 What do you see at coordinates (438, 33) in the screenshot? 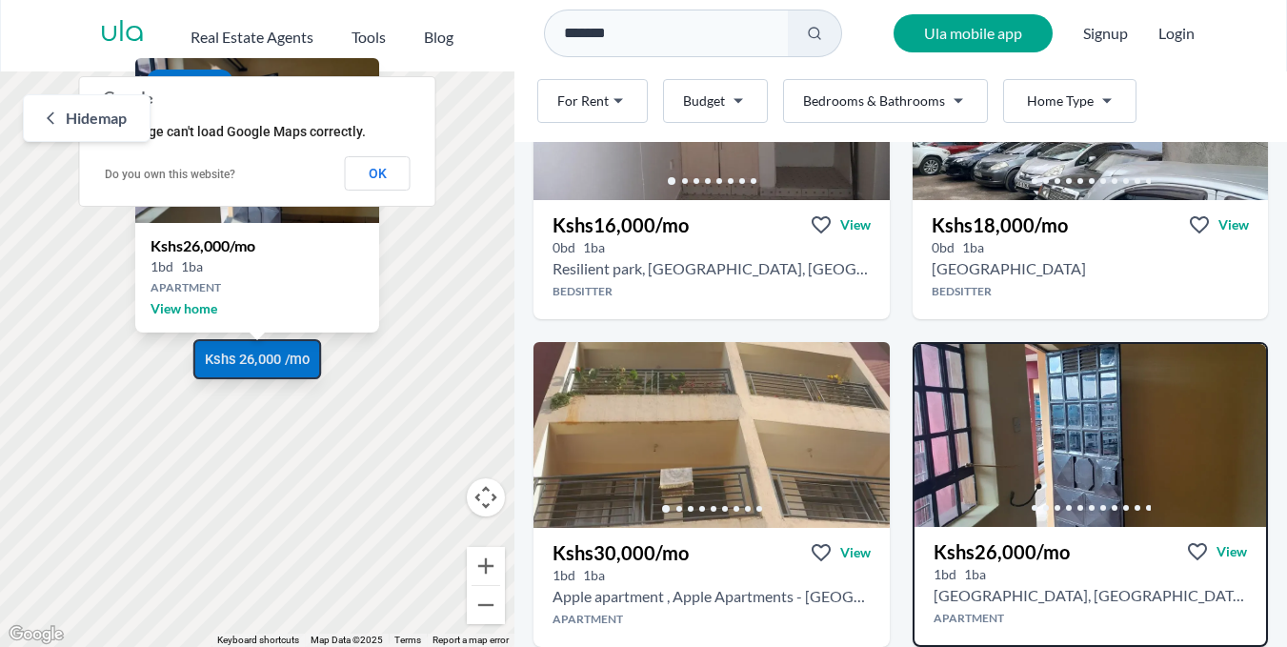
I see `a: Blog` at bounding box center [438, 33].